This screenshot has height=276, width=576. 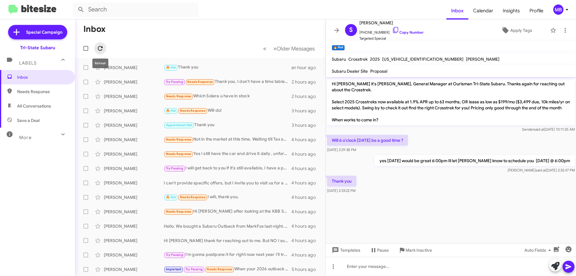 What do you see at coordinates (265, 48) in the screenshot?
I see `button: Previous` at bounding box center [265, 48].